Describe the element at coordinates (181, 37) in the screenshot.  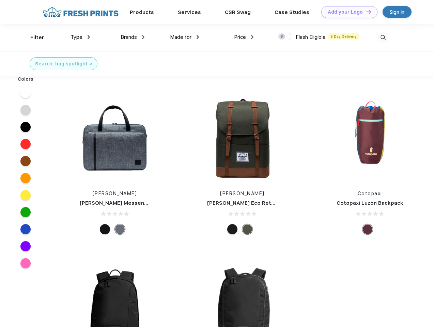
I see `span: Made for` at that location.